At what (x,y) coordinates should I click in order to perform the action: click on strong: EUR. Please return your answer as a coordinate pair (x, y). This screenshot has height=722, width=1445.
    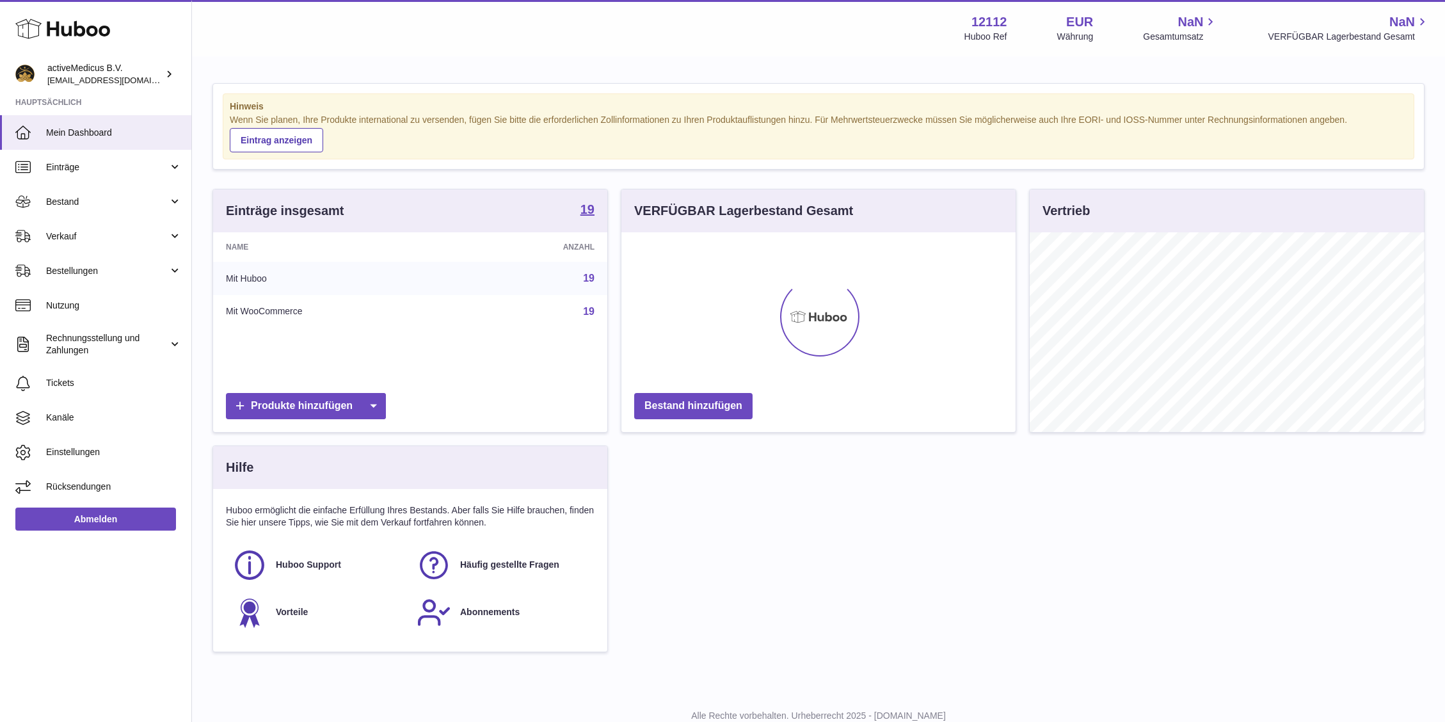
    Looking at the image, I should click on (1080, 22).